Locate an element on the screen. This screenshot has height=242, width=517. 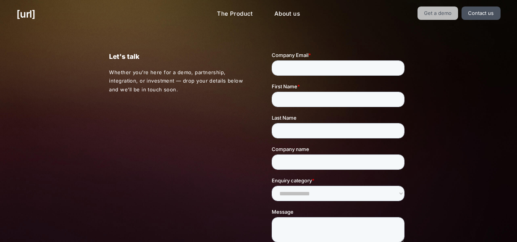
a: Get a demo is located at coordinates (438, 13).